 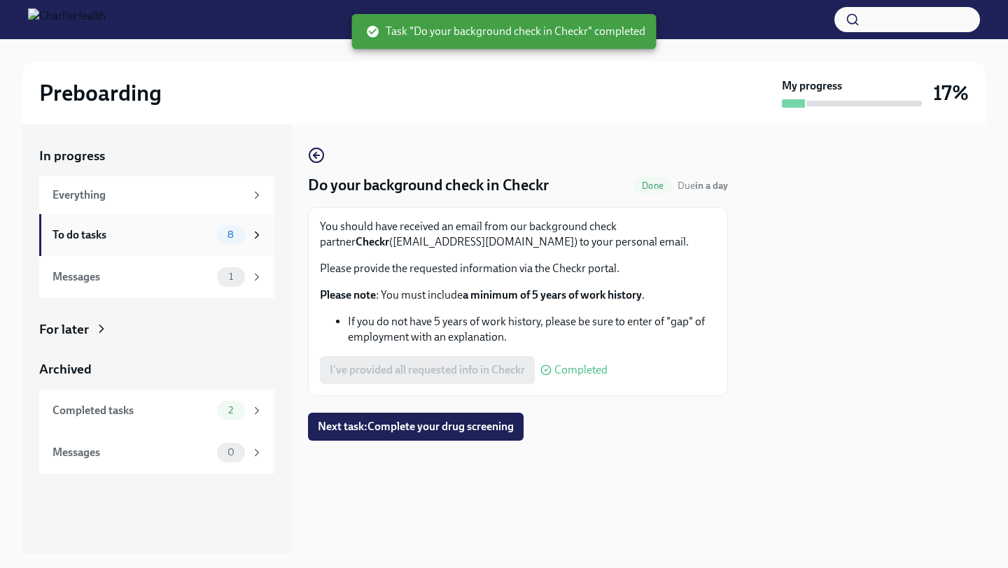 I want to click on a: Messages0, so click(x=157, y=453).